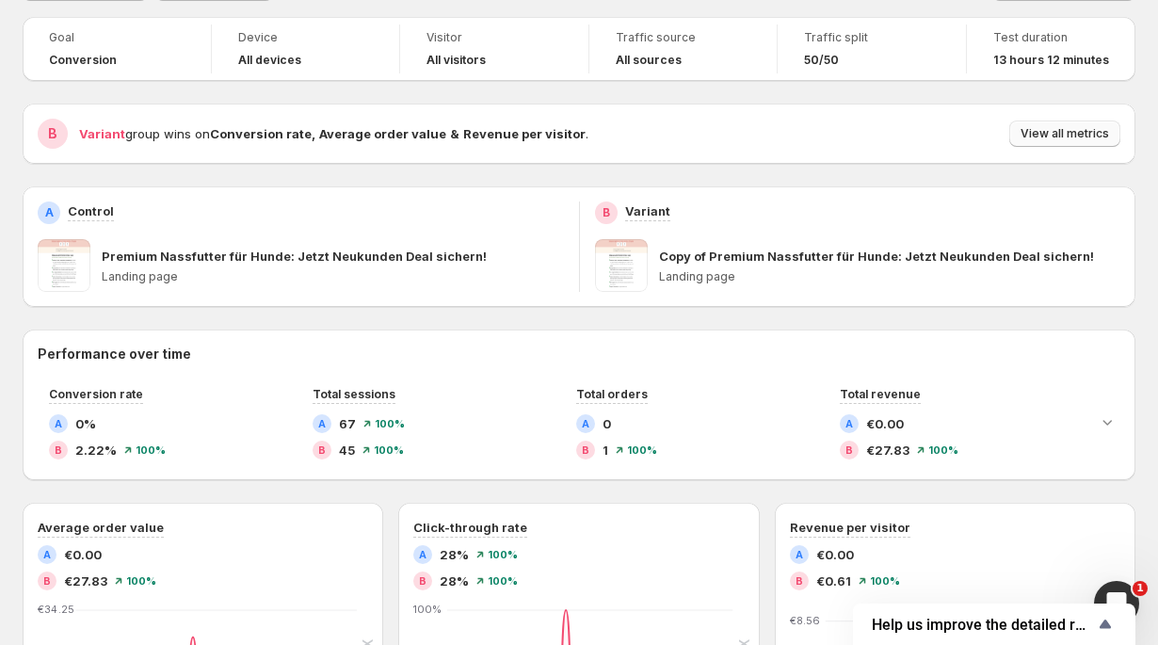 This screenshot has height=645, width=1158. Describe the element at coordinates (428, 609) in the screenshot. I see `text: 100%` at that location.